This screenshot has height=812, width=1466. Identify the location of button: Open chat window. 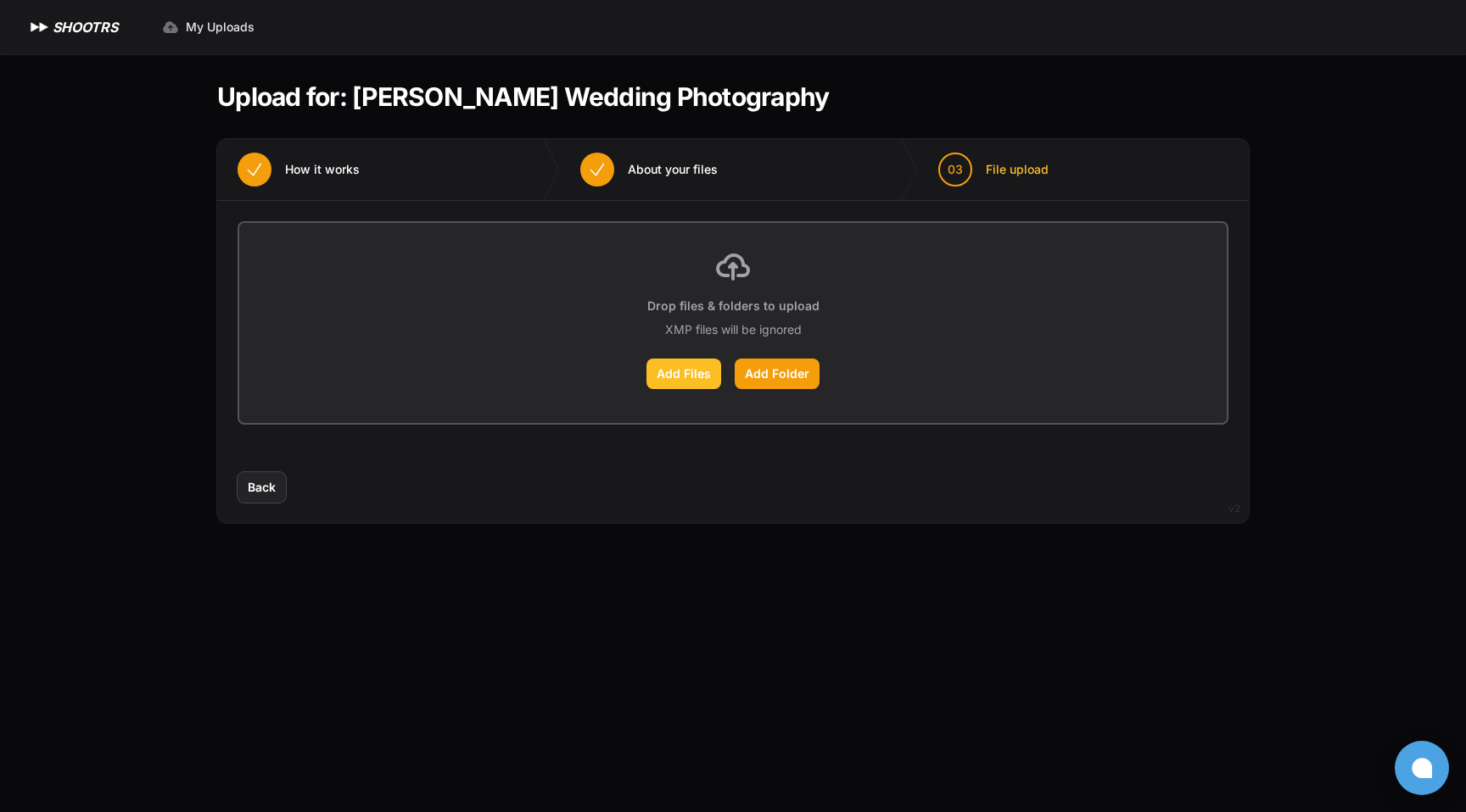
(1422, 769).